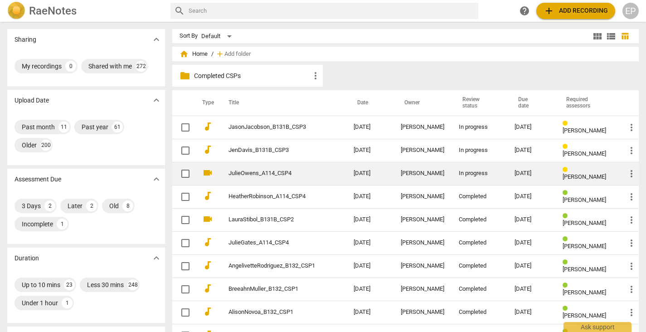  Describe the element at coordinates (275, 289) in the screenshot. I see `a: BreeahnMuller_B132_CSP1` at that location.